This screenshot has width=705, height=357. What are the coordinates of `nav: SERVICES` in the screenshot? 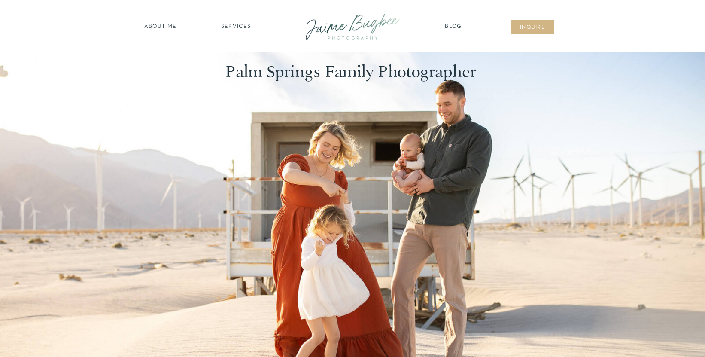 It's located at (236, 27).